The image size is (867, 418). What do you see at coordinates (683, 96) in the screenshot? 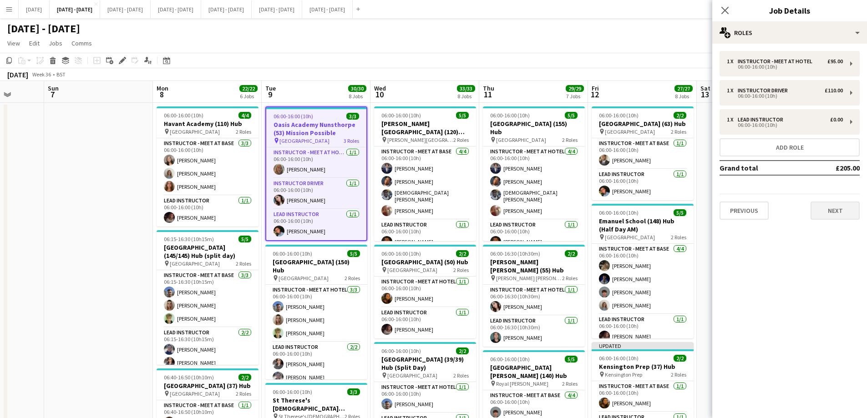
I see `div: 8 Jobs` at bounding box center [683, 96].